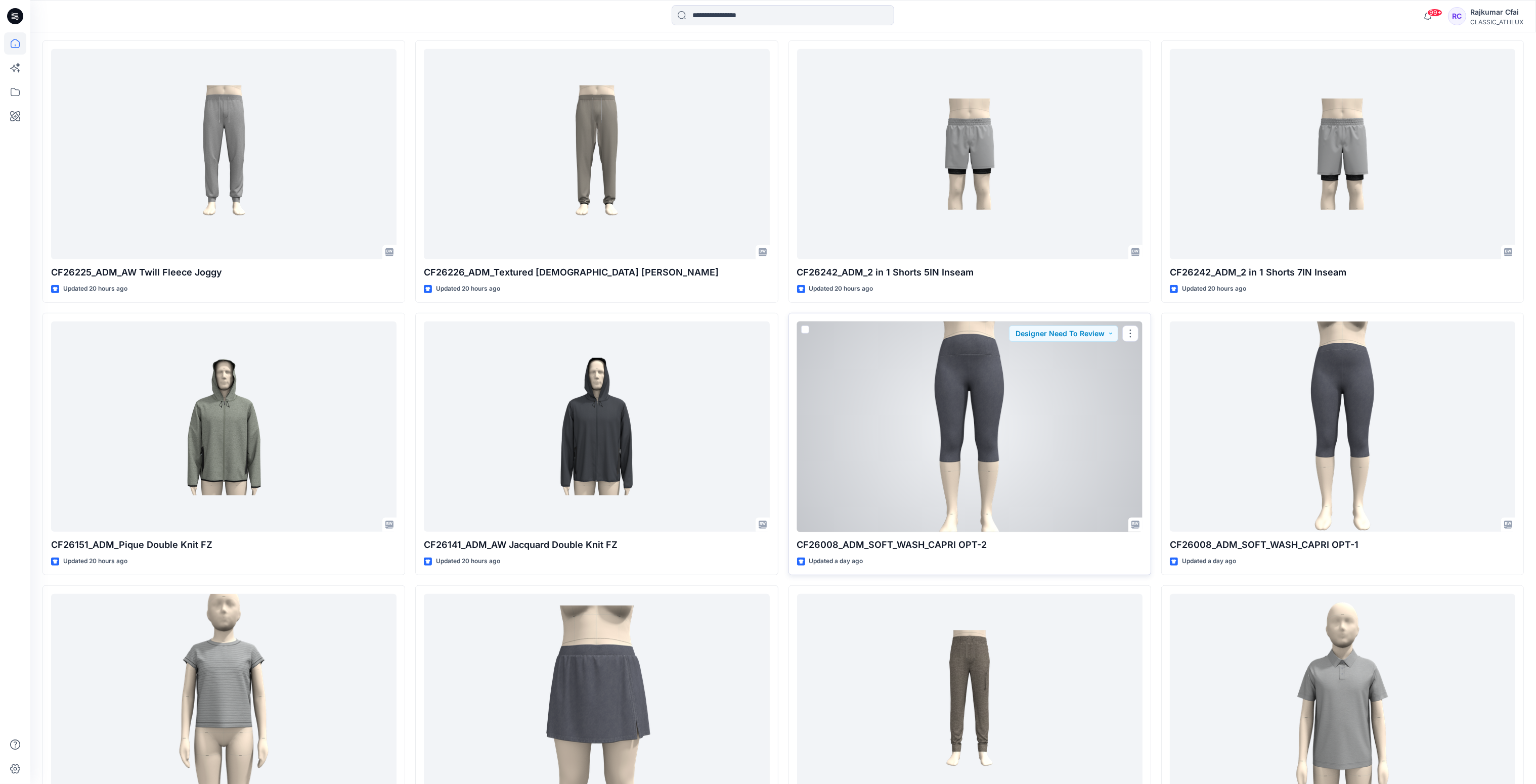 The image size is (1536, 784). Describe the element at coordinates (1496, 22) in the screenshot. I see `div: CLASSIC_ATHLUX` at that location.